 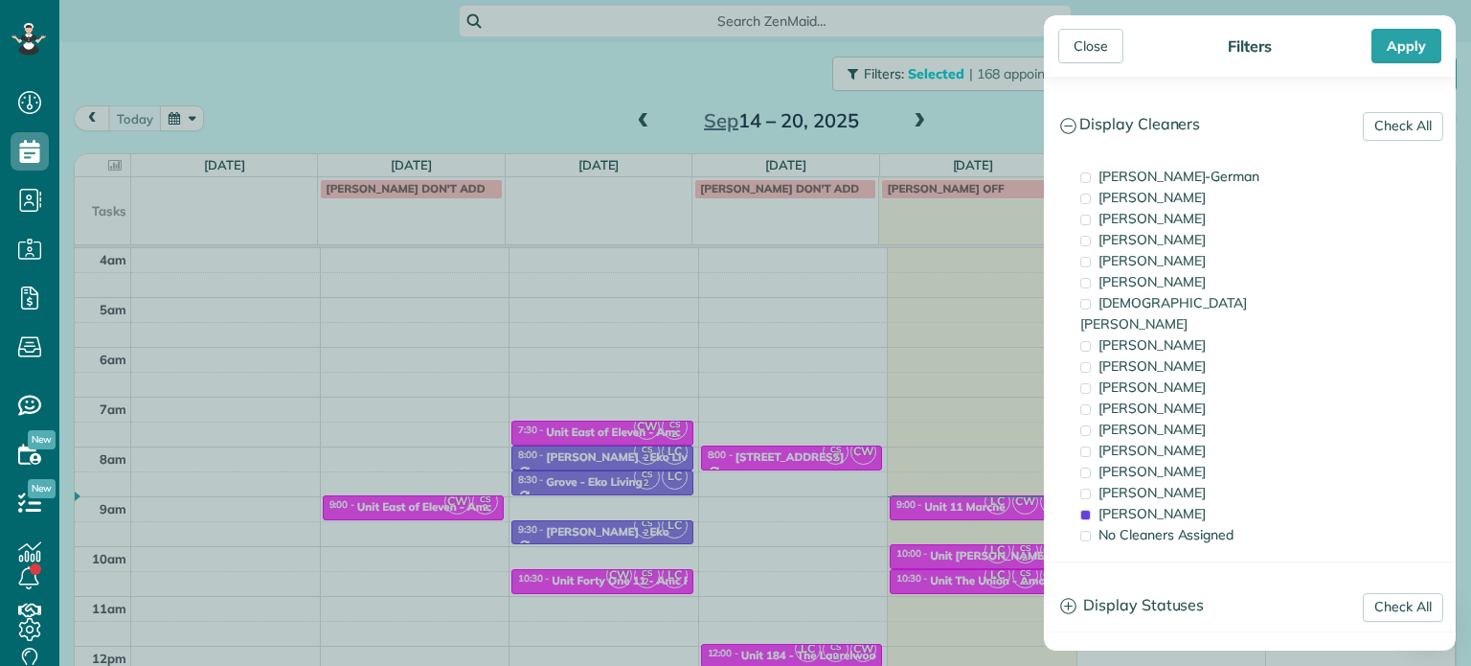 What do you see at coordinates (1250, 605) in the screenshot?
I see `a: Display Statuses` at bounding box center [1250, 605].